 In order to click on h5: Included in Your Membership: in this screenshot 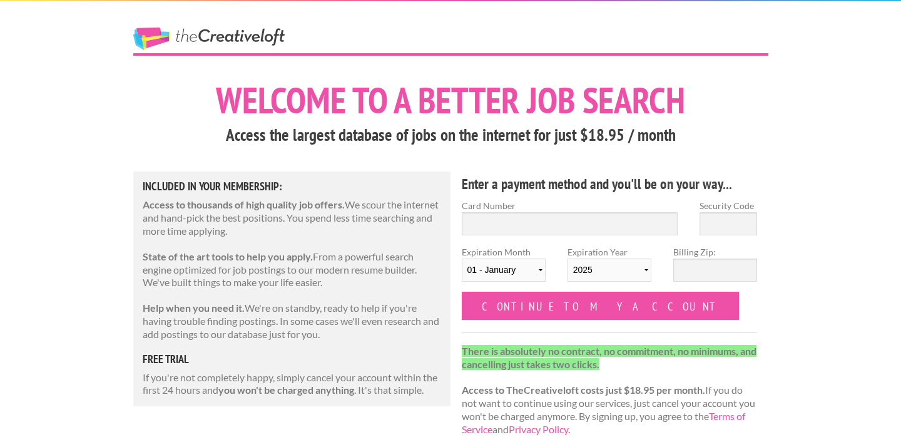, I will do `click(292, 186)`.